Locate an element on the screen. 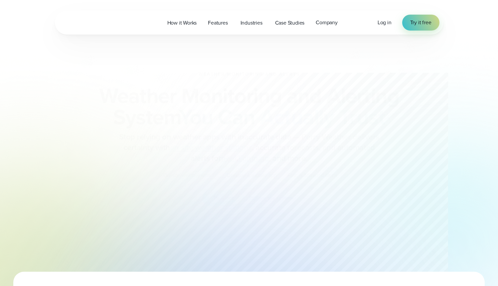  a: Log in is located at coordinates (385, 23).